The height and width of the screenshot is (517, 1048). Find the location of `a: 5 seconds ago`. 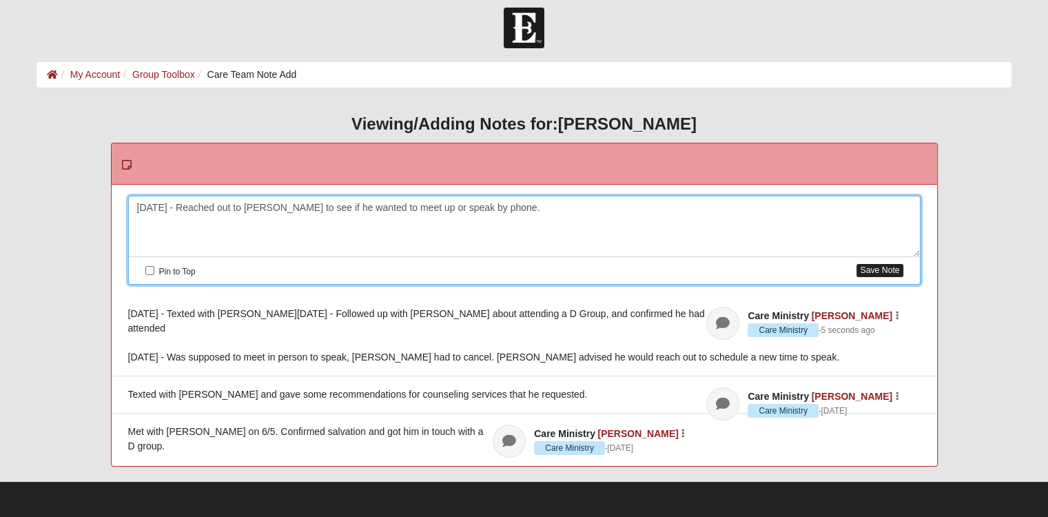

a: 5 seconds ago is located at coordinates (847, 330).